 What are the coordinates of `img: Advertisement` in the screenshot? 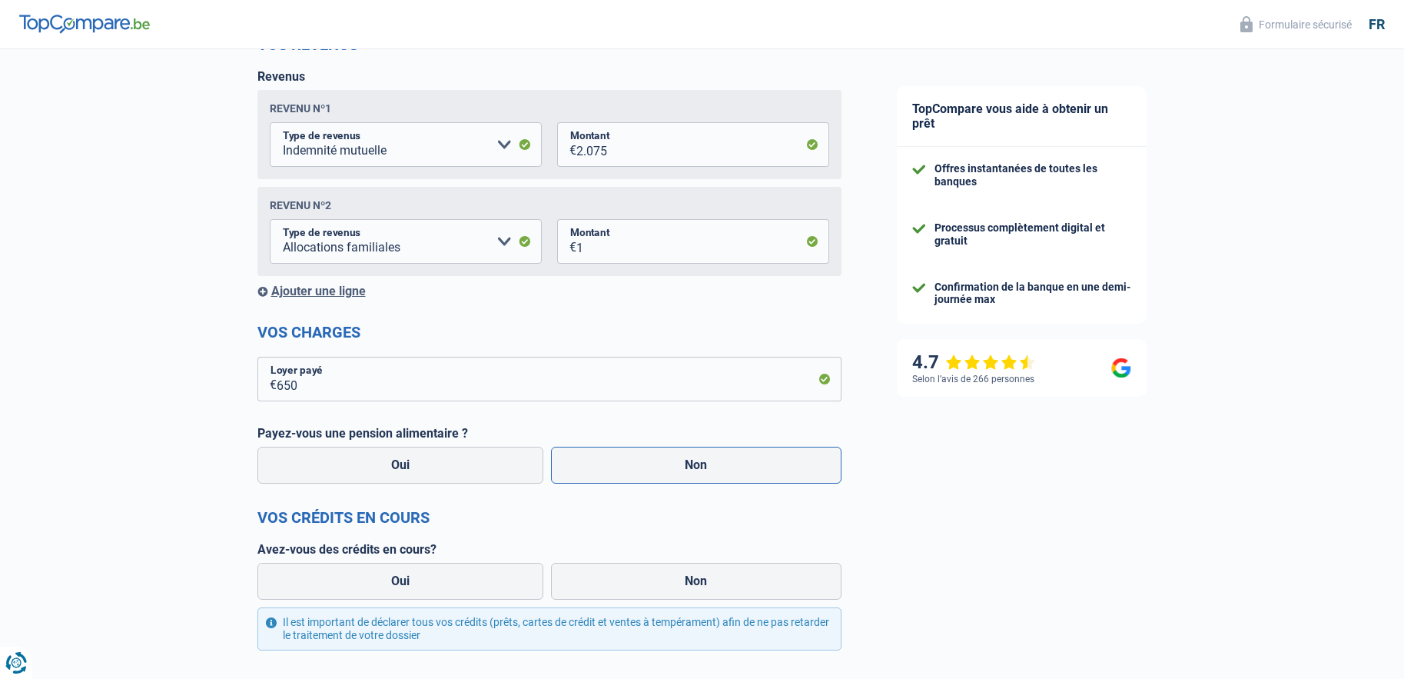 It's located at (4, 456).